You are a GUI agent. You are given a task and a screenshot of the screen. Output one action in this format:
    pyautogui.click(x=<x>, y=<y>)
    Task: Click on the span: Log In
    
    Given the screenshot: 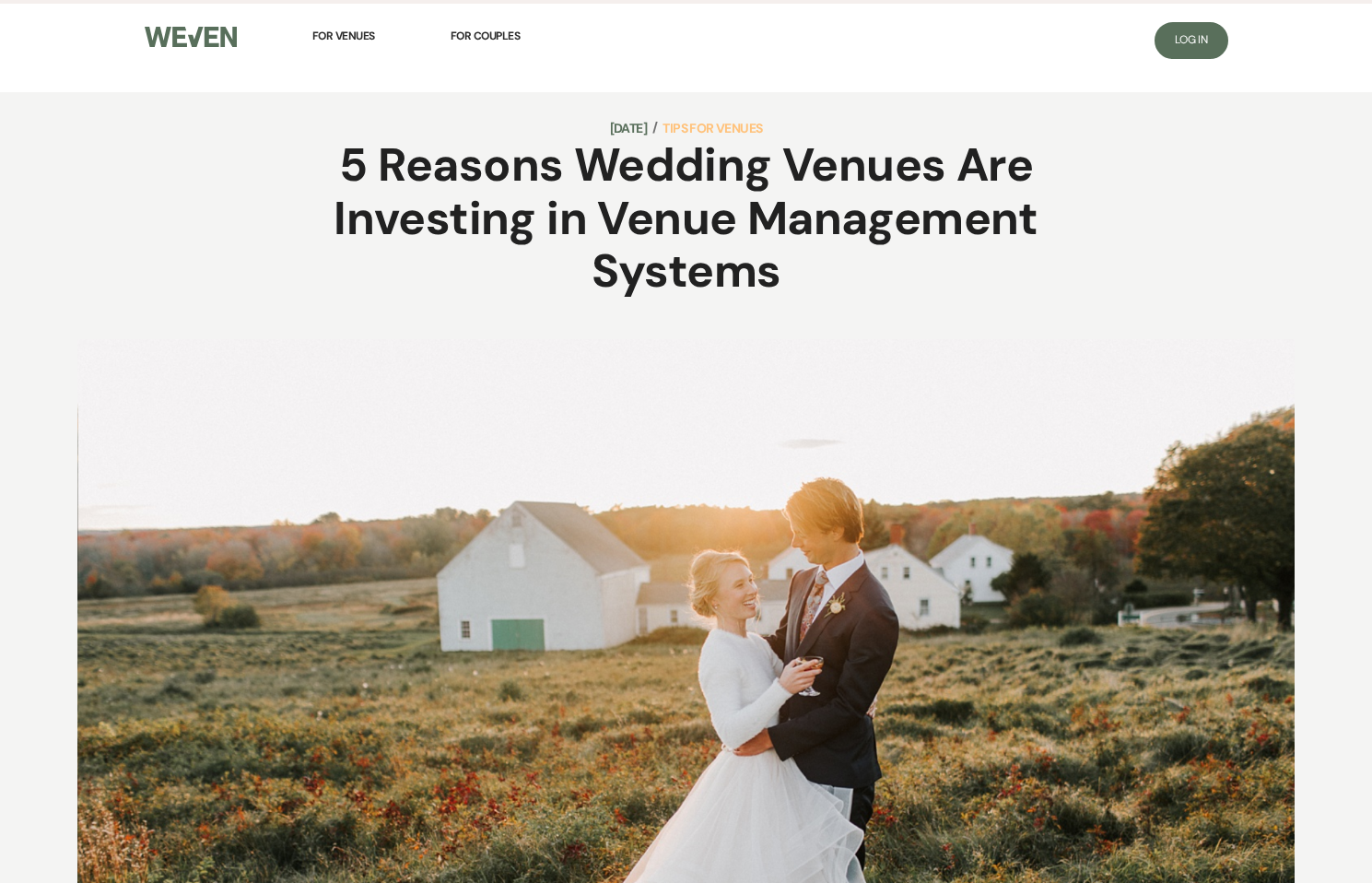 What is the action you would take?
    pyautogui.click(x=1190, y=40)
    